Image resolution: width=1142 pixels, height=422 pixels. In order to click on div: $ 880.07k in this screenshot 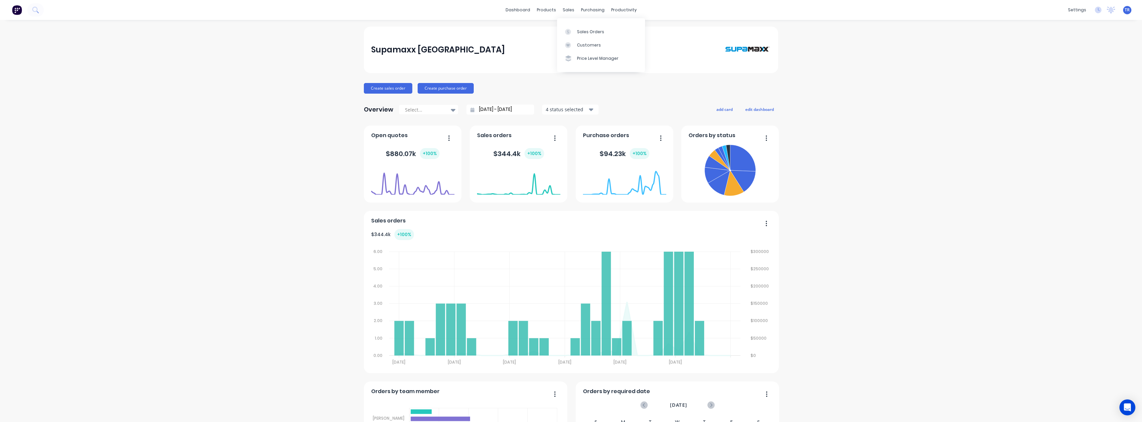, I will do `click(413, 153)`.